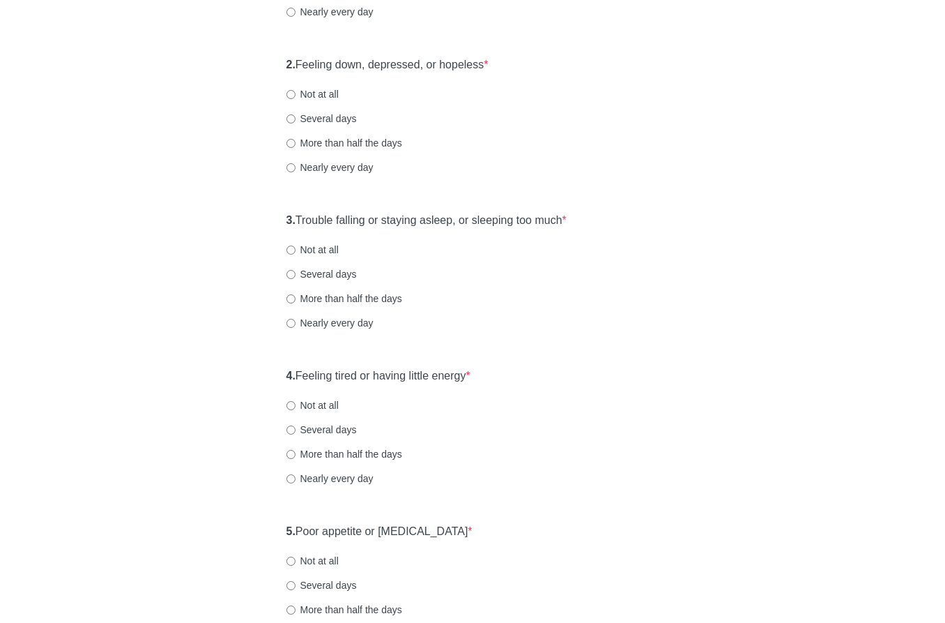  What do you see at coordinates (379, 376) in the screenshot?
I see `label: Feeling tired or having little energy` at bounding box center [379, 376].